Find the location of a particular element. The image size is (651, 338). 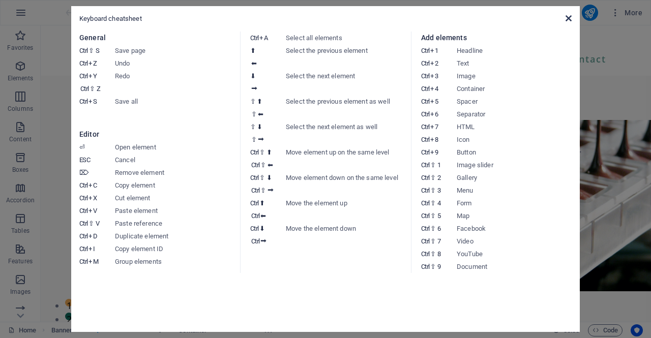

i: D is located at coordinates (93, 236).